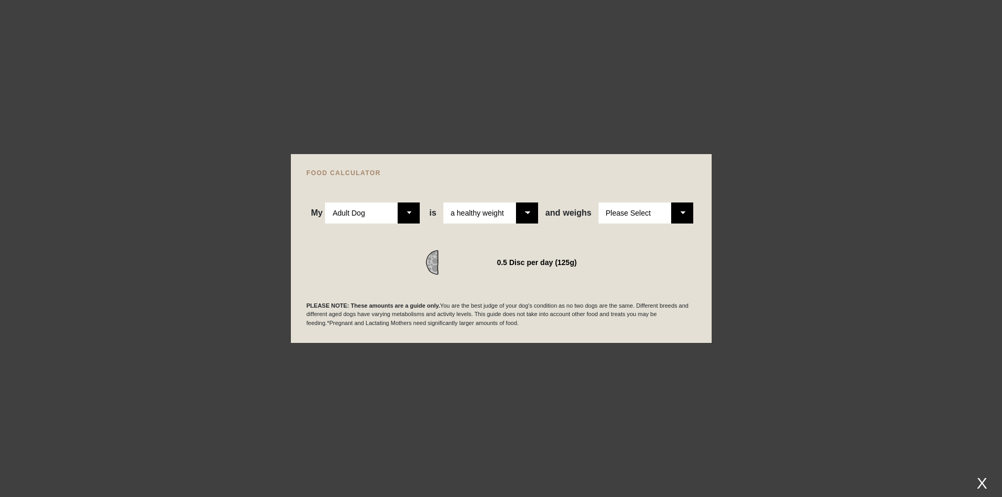  I want to click on span: is, so click(432, 213).